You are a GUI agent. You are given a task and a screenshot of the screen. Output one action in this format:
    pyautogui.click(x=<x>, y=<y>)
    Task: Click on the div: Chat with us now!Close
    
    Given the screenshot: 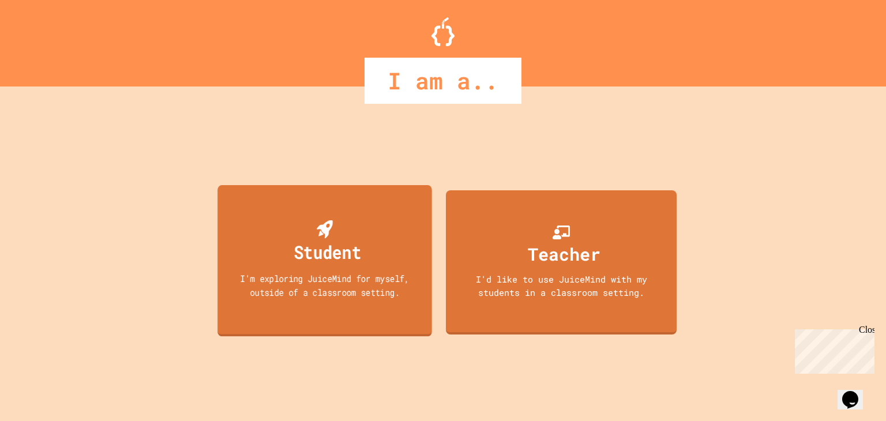 What is the action you would take?
    pyautogui.click(x=42, y=39)
    